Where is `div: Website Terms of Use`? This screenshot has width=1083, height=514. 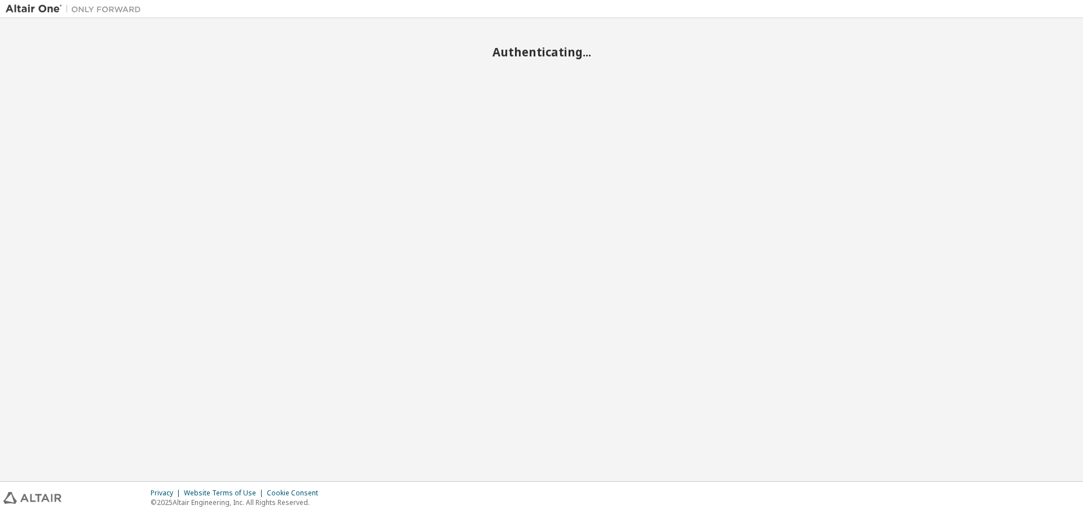 div: Website Terms of Use is located at coordinates (225, 493).